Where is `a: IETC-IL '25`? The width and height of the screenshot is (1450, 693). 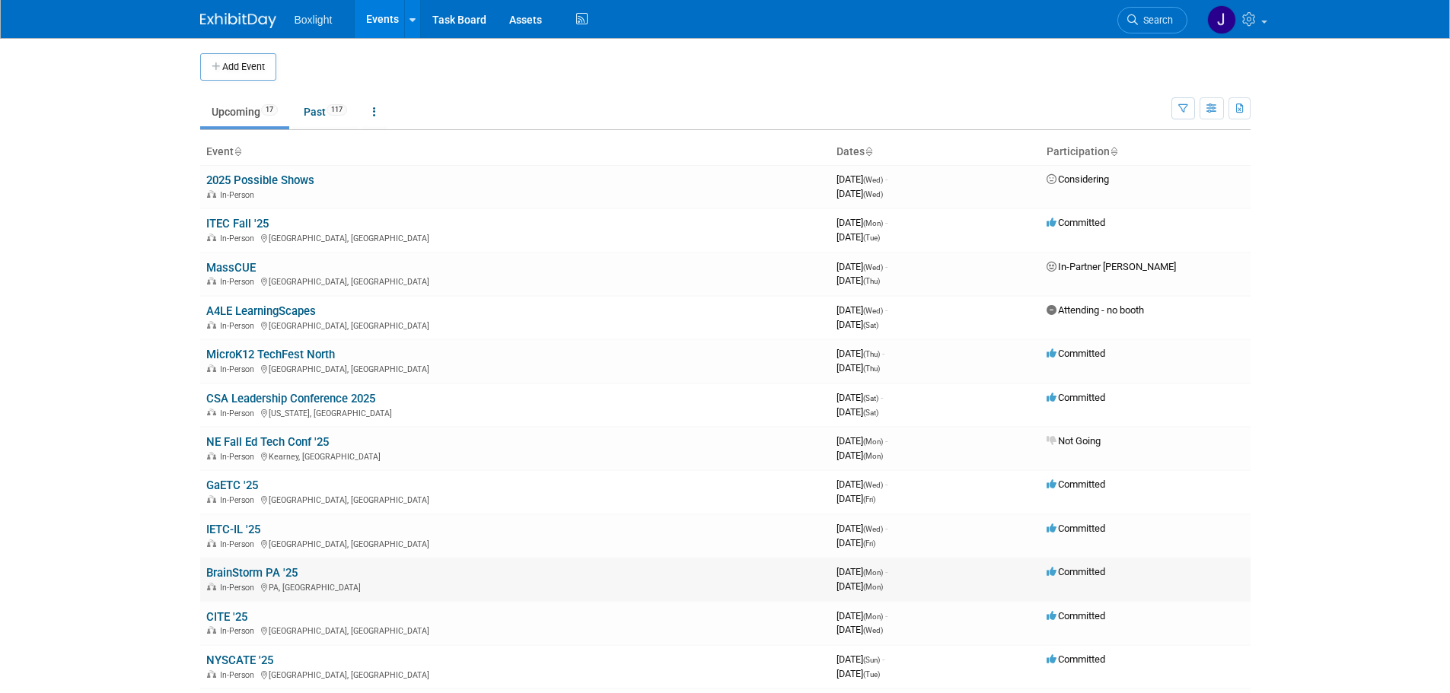
a: IETC-IL '25 is located at coordinates (233, 530).